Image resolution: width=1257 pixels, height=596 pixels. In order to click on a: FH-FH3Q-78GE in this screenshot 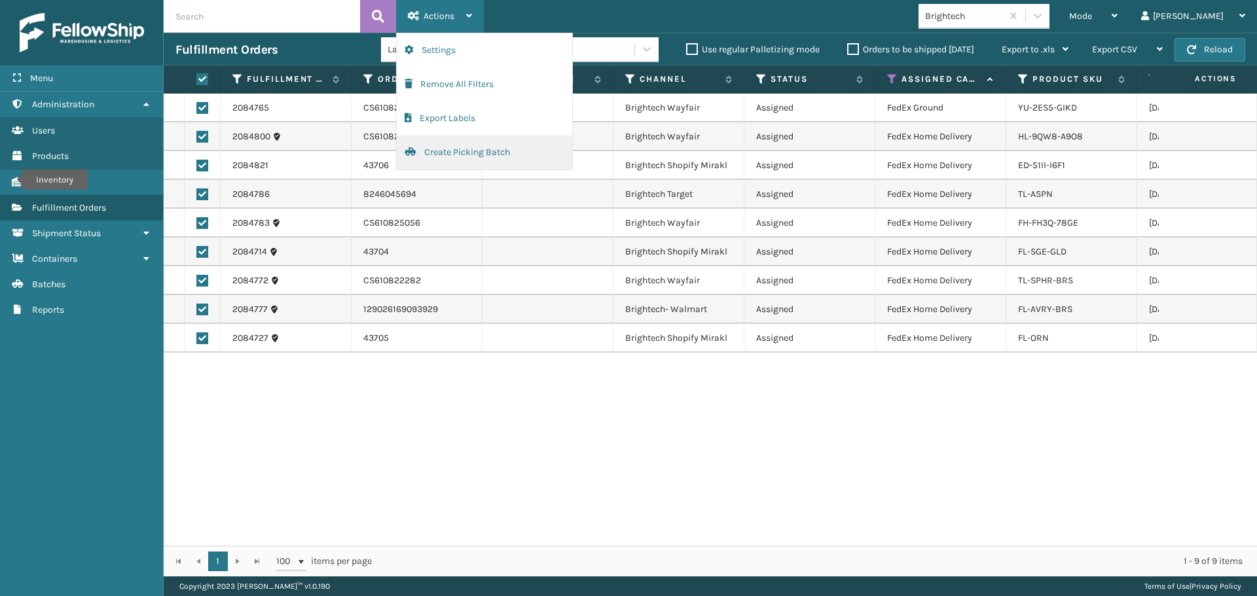, I will do `click(1048, 223)`.